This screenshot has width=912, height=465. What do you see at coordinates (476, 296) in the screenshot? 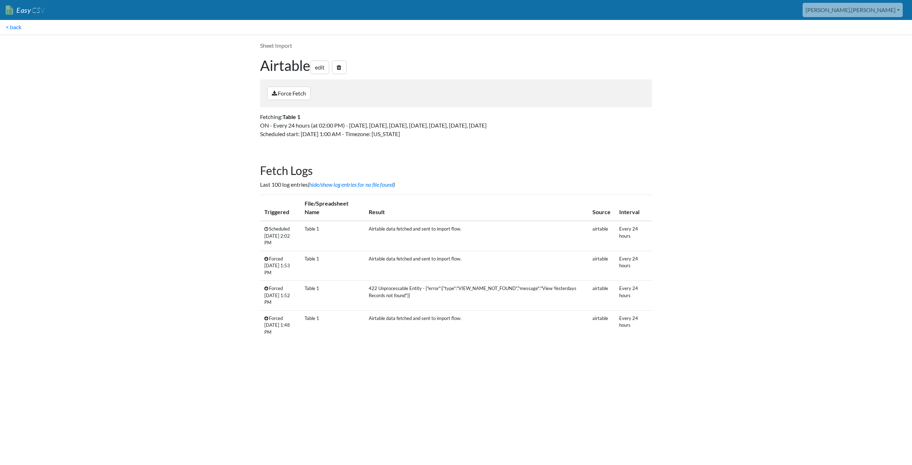
I see `td: 422 Unprocessable Entity - {"error":{"type":"VIEW_NAME_NOT_FOUND","message":"View Yesterdays Reco...` at bounding box center [476, 296].